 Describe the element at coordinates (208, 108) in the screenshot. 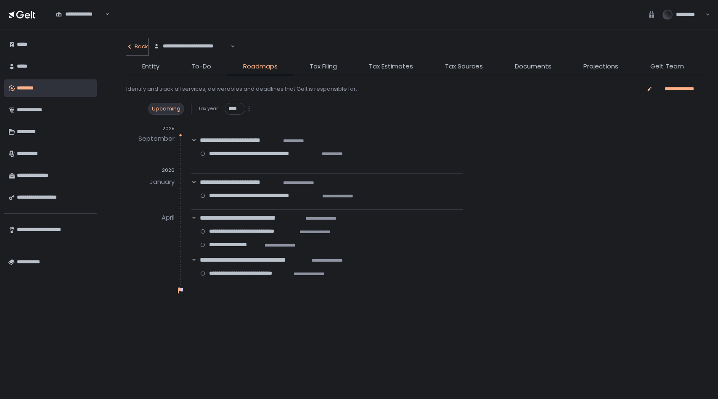

I see `span: Tax year` at that location.